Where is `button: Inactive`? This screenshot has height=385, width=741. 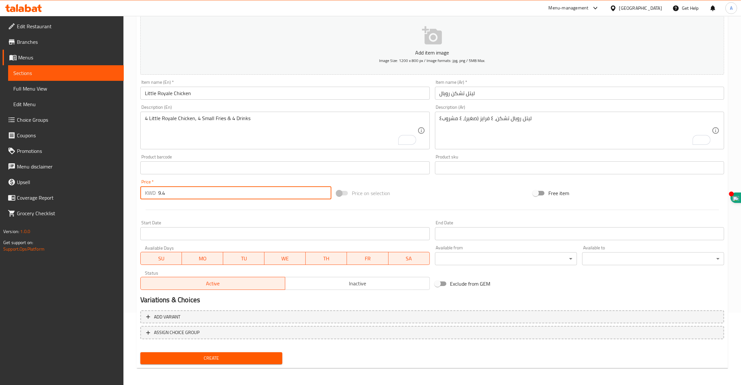 button: Inactive is located at coordinates (357, 283).